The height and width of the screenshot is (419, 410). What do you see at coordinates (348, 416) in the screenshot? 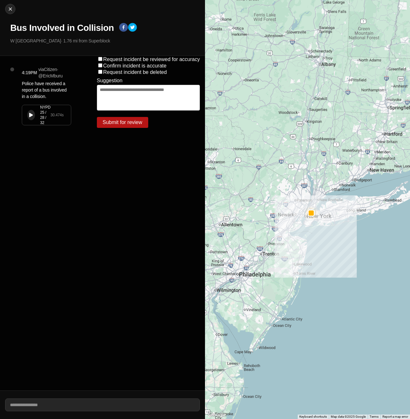
I see `span: Map data ©2025 Google` at bounding box center [348, 416].